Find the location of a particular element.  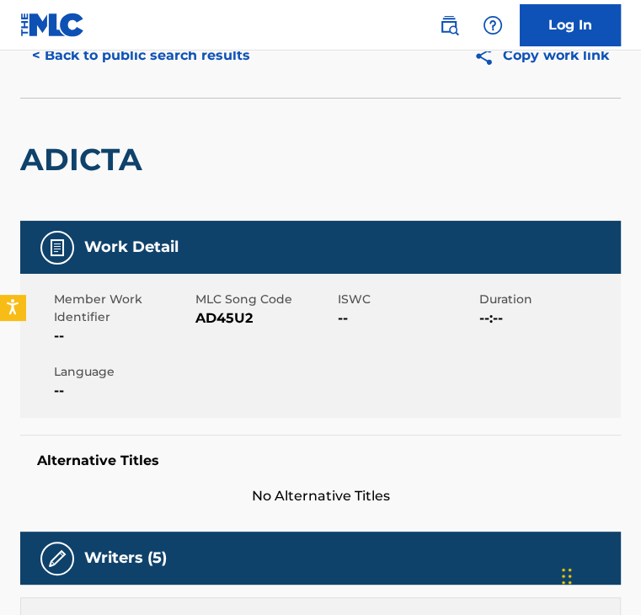

div: Widget de chat is located at coordinates (599, 575).